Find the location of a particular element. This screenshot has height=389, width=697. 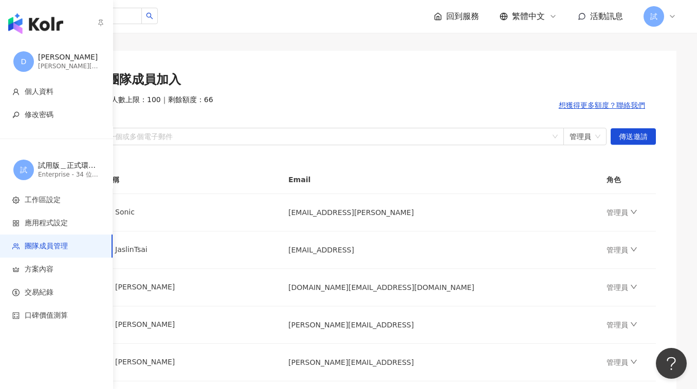

span: 團隊成員管理 is located at coordinates (46, 247).